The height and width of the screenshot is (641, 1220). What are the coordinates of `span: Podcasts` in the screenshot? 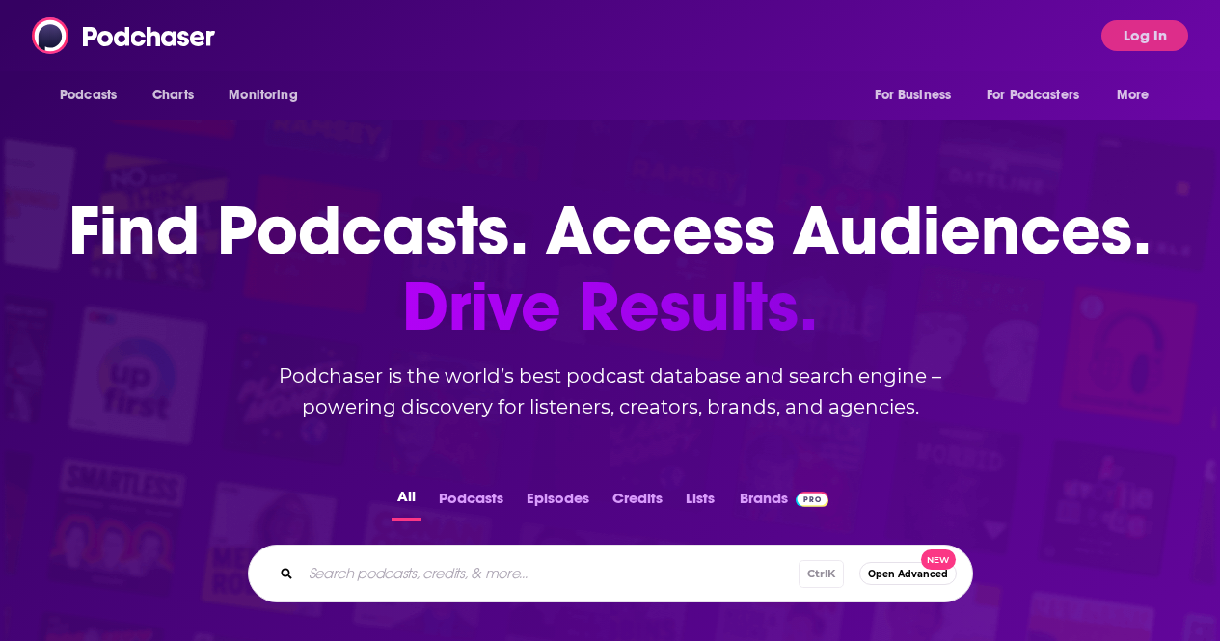 It's located at (88, 95).